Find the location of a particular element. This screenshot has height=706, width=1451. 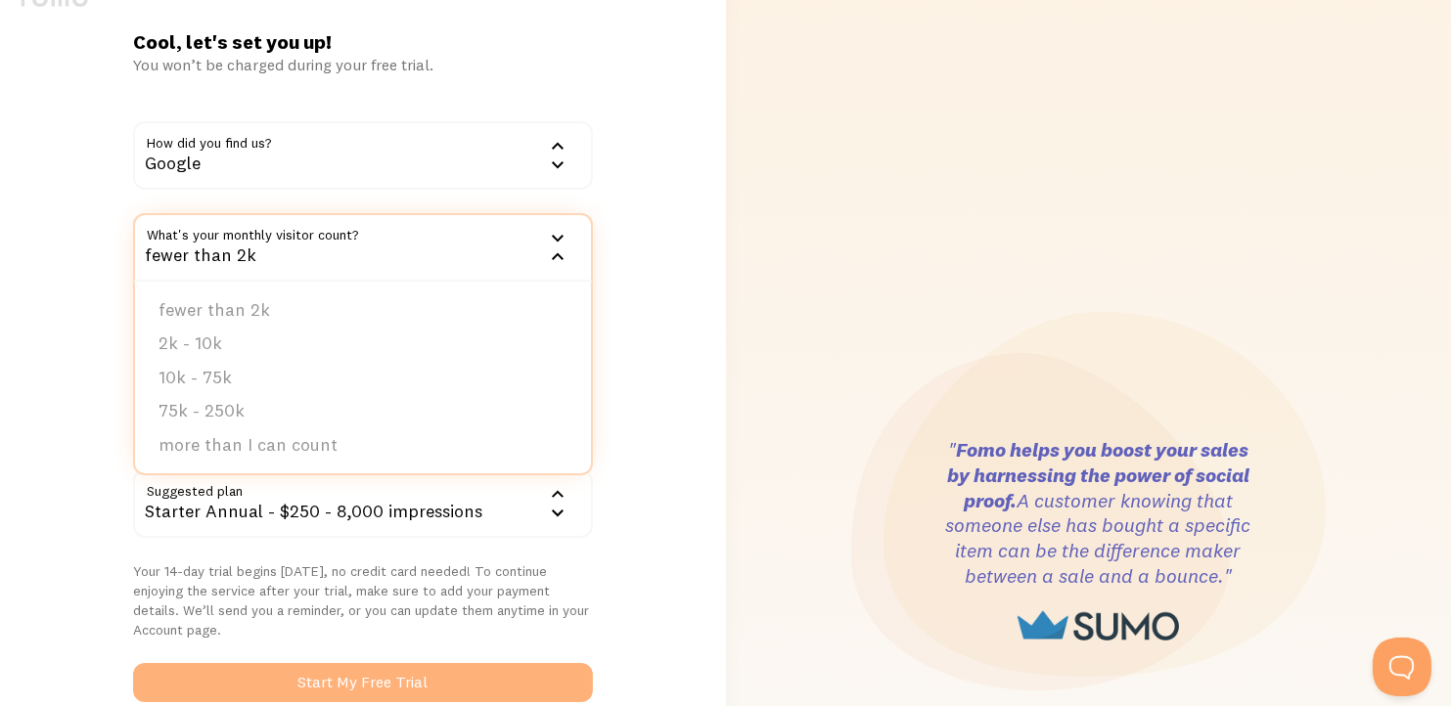

img: sumo-logo-1cafdecd7bb48b33eaa792b370d3cec89df03f7790928d0317a799d01587176e.png is located at coordinates (1098, 626).